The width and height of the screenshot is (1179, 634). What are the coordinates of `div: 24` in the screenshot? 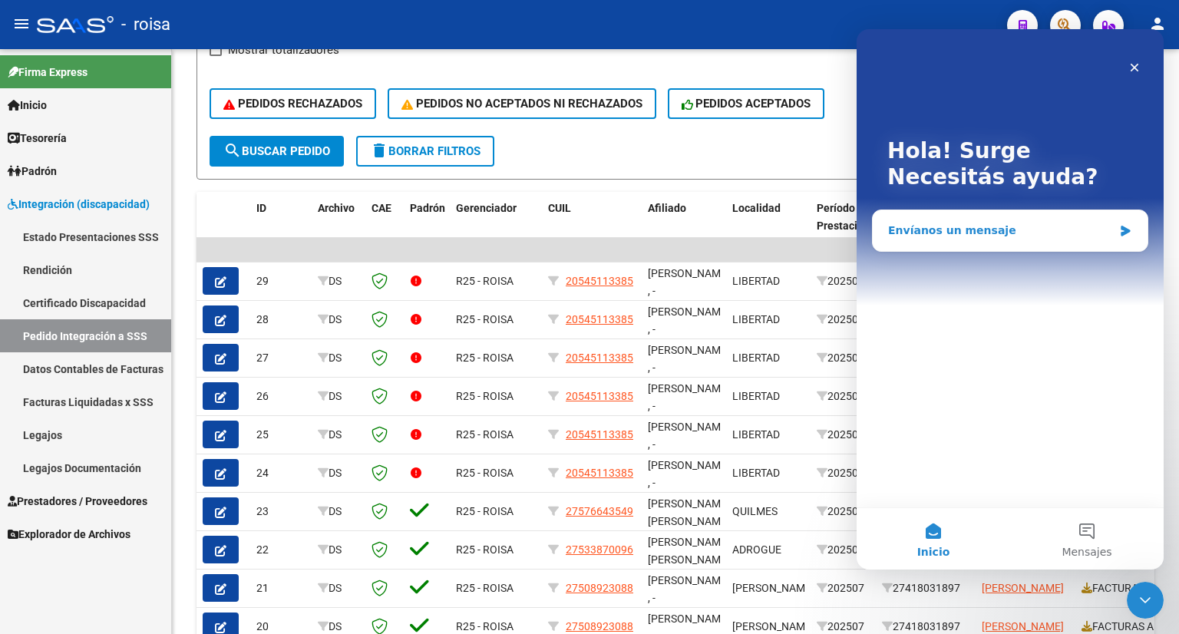 It's located at (281, 473).